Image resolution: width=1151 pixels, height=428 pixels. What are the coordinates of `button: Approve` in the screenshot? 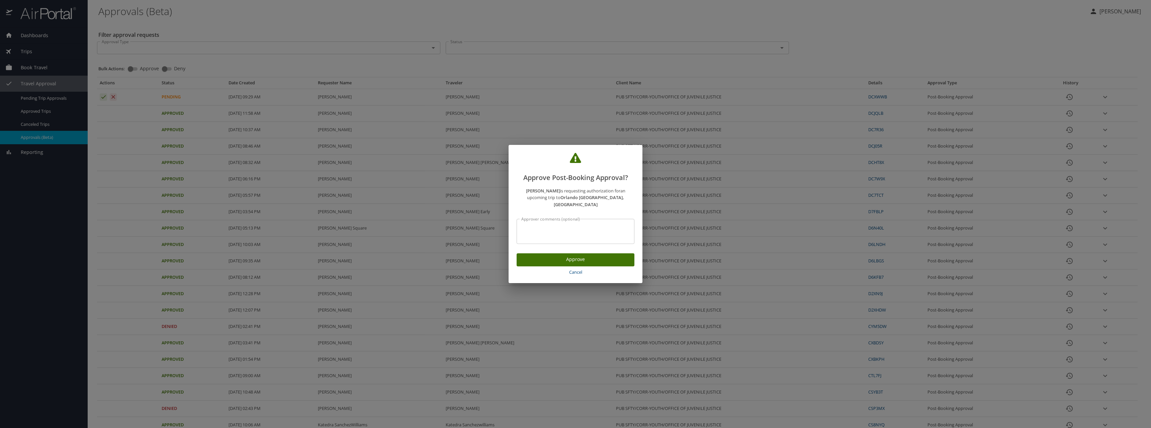 It's located at (575, 260).